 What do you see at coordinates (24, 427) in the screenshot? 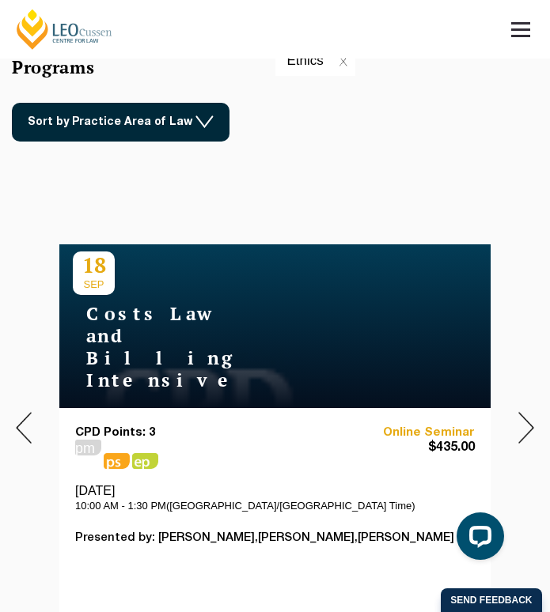
I see `img: Prev` at bounding box center [24, 427].